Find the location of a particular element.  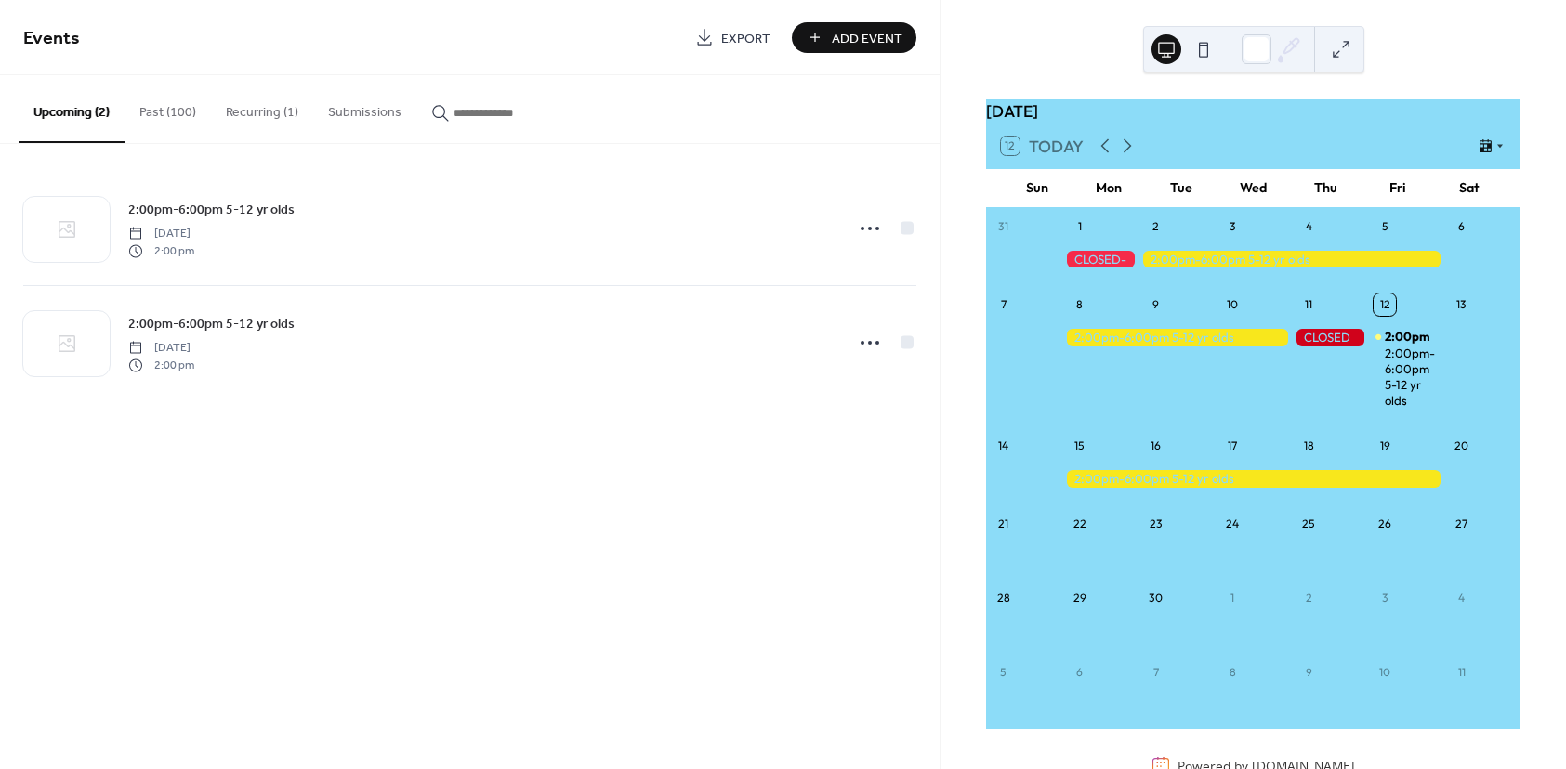

div: CLOSED is located at coordinates (1330, 337).